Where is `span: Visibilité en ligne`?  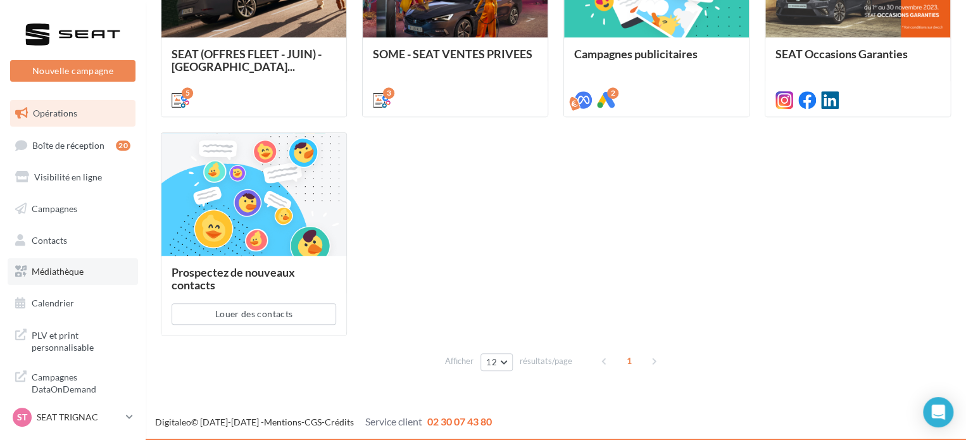 span: Visibilité en ligne is located at coordinates (68, 177).